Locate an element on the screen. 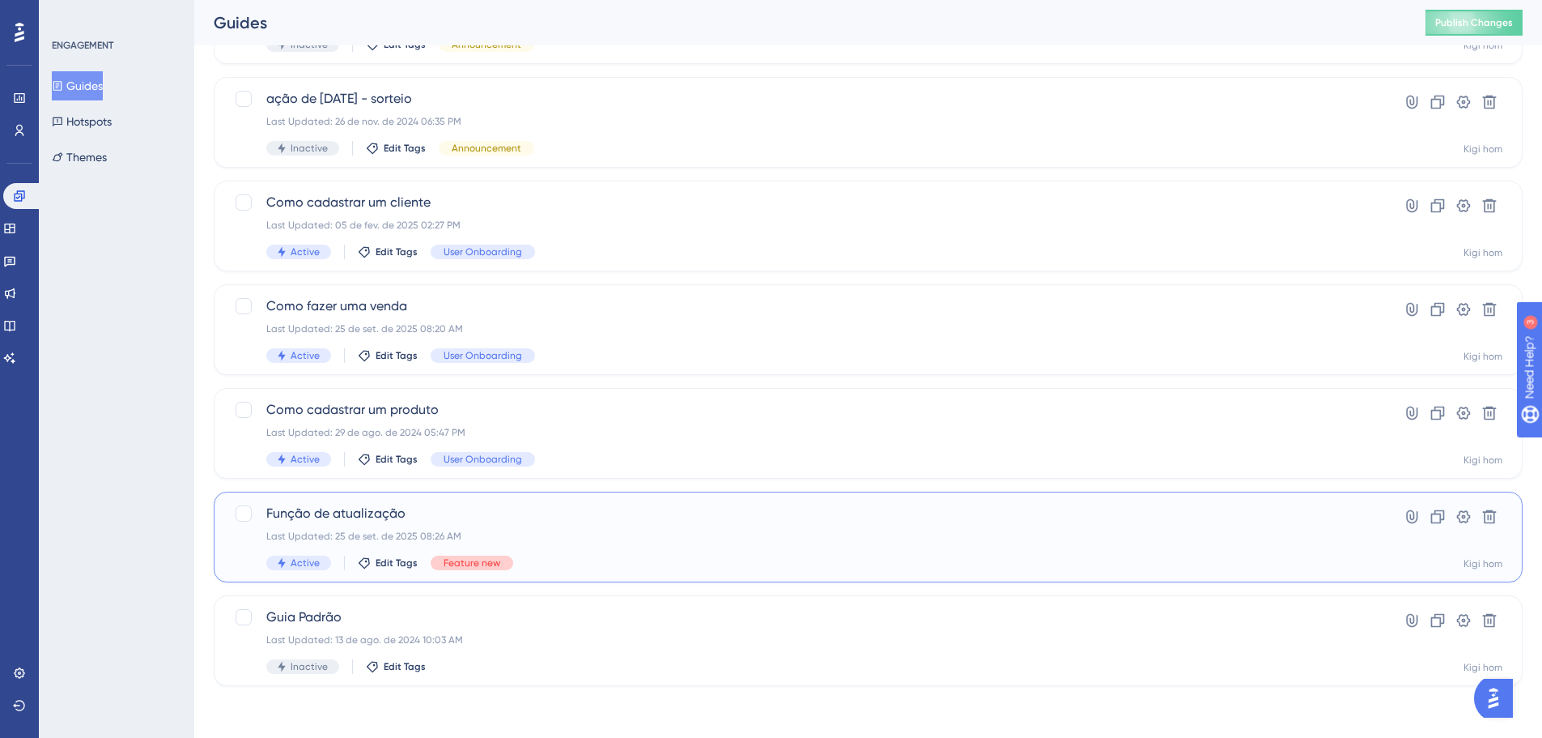 The width and height of the screenshot is (1542, 738). span: Como cadastrar um produto is located at coordinates (803, 410).